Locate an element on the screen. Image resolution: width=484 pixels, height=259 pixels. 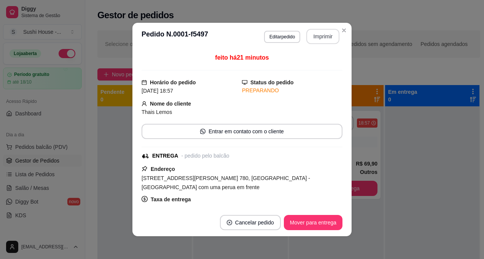
button: close-circleCancelar pedido is located at coordinates (250, 223).